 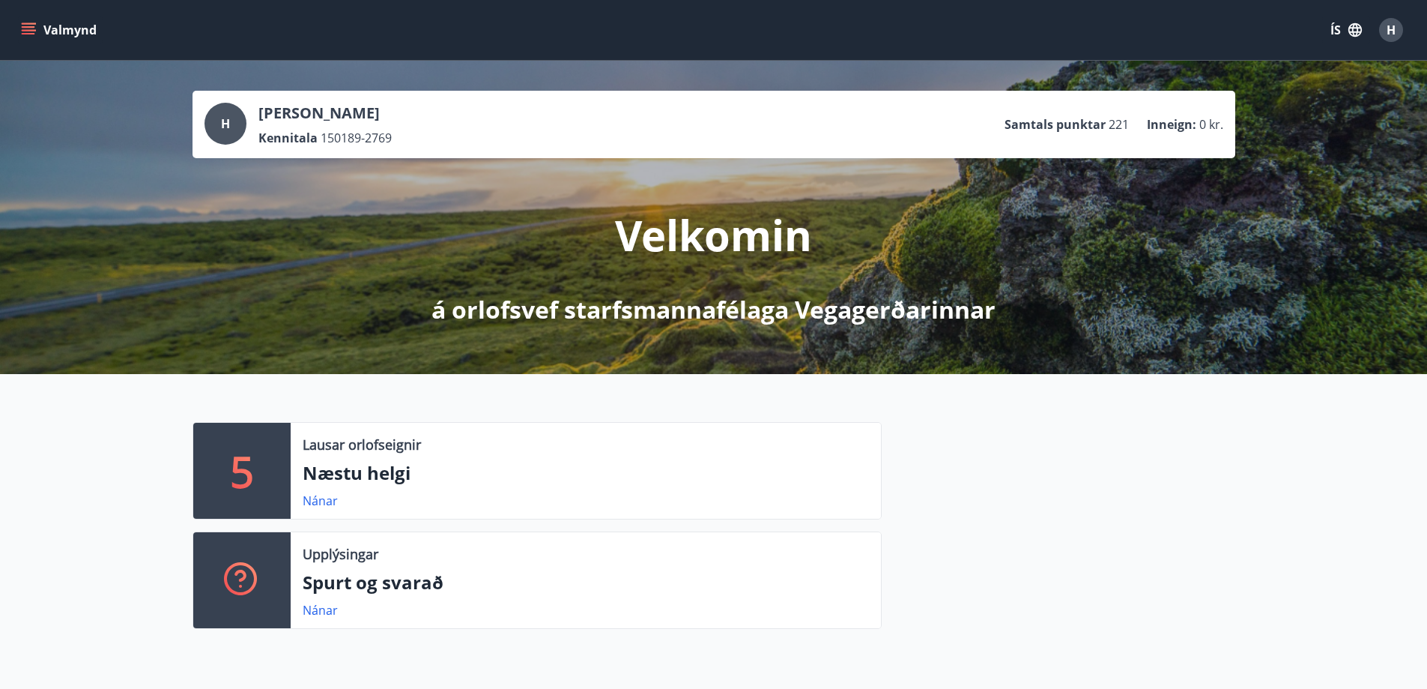 What do you see at coordinates (586, 473) in the screenshot?
I see `p: Næstu helgi` at bounding box center [586, 473].